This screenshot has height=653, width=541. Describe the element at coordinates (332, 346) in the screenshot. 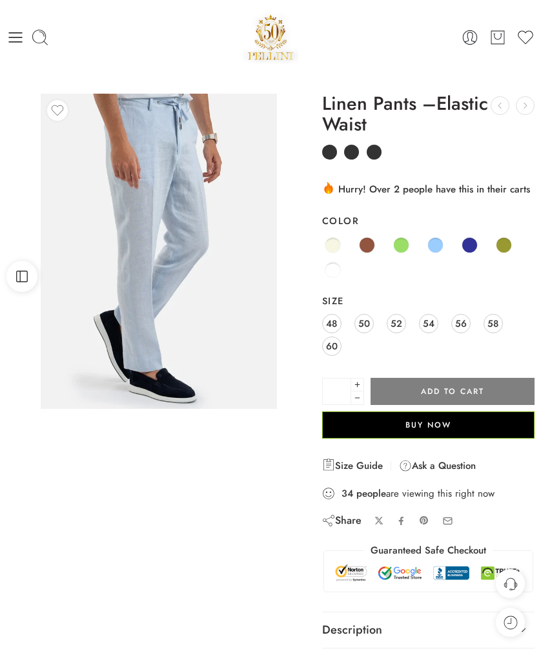

I see `a: 60` at that location.